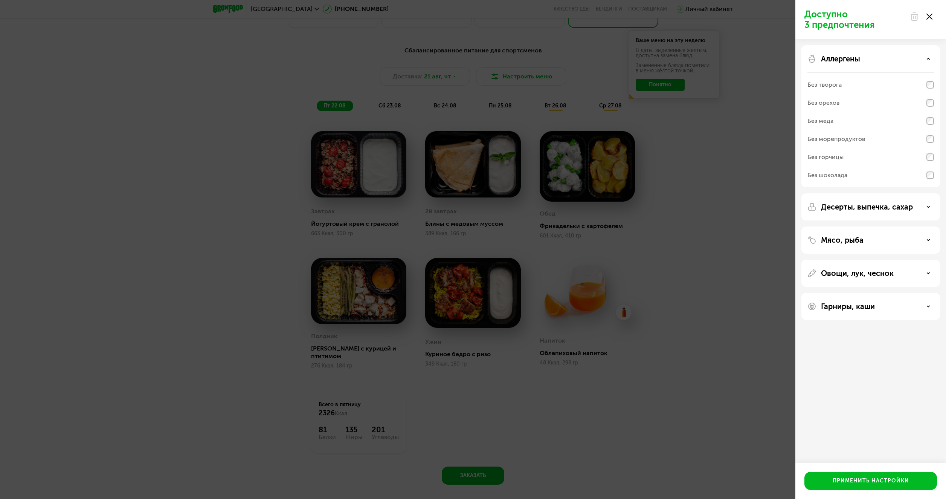 This screenshot has width=946, height=499. I want to click on p: Десерты, выпечка, сахар, so click(867, 207).